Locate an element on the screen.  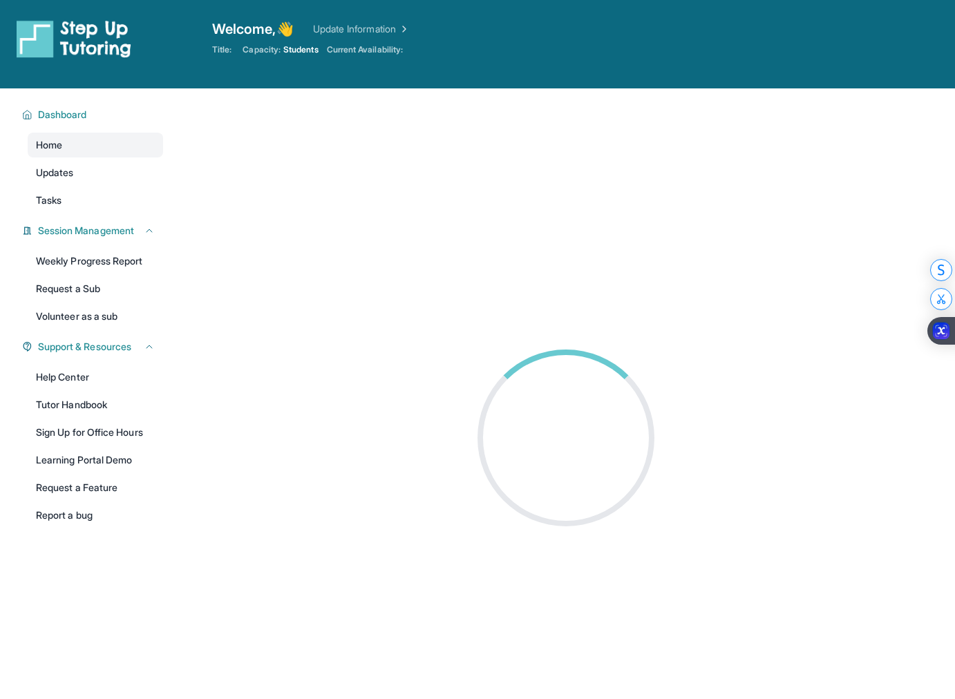
a: Home is located at coordinates (95, 145).